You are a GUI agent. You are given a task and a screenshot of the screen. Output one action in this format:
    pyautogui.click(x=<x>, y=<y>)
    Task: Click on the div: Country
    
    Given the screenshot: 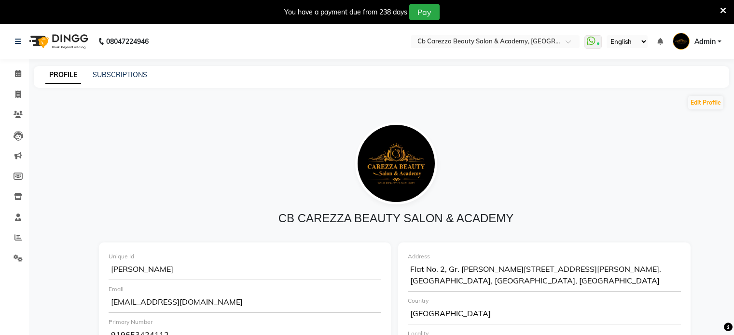 What is the action you would take?
    pyautogui.click(x=544, y=301)
    